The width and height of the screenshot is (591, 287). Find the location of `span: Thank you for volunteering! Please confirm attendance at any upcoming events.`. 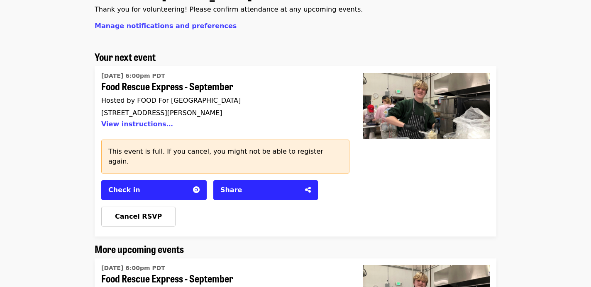

span: Thank you for volunteering! Please confirm attendance at any upcoming events. is located at coordinates (229, 9).